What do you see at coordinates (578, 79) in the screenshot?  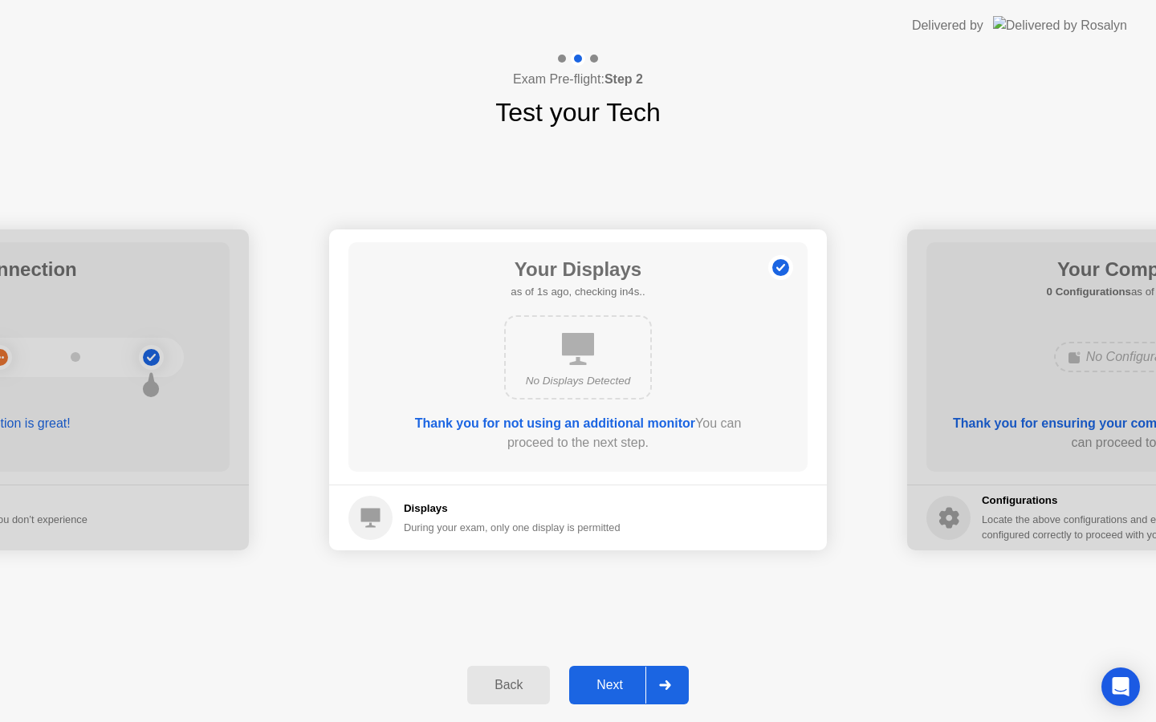 I see `h4: Exam Pre-flight:` at bounding box center [578, 79].